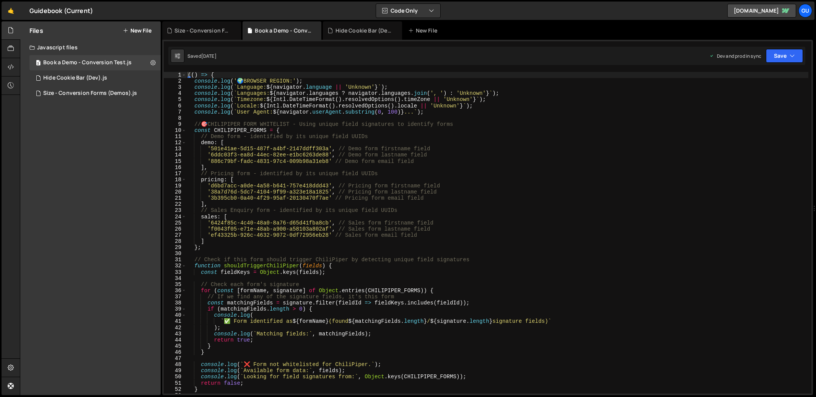 Image resolution: width=816 pixels, height=397 pixels. I want to click on div: 16498/45674.js, so click(95, 78).